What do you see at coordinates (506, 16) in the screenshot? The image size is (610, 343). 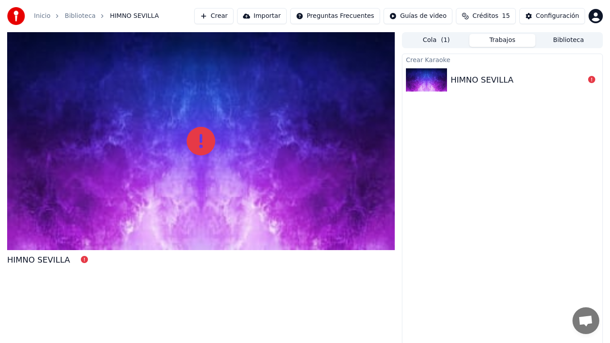 I see `span: 15` at bounding box center [506, 16].